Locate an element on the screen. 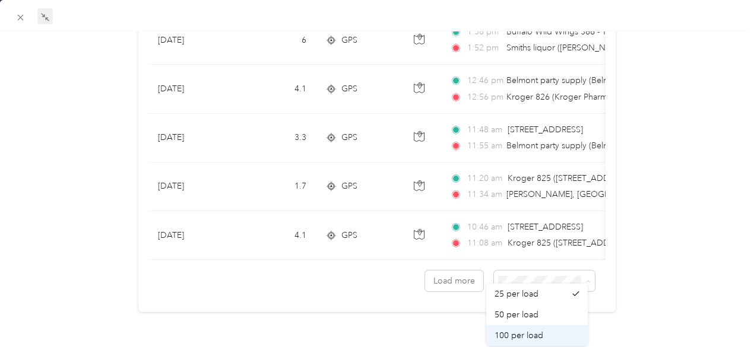 The height and width of the screenshot is (347, 754). td: 6 is located at coordinates (277, 40).